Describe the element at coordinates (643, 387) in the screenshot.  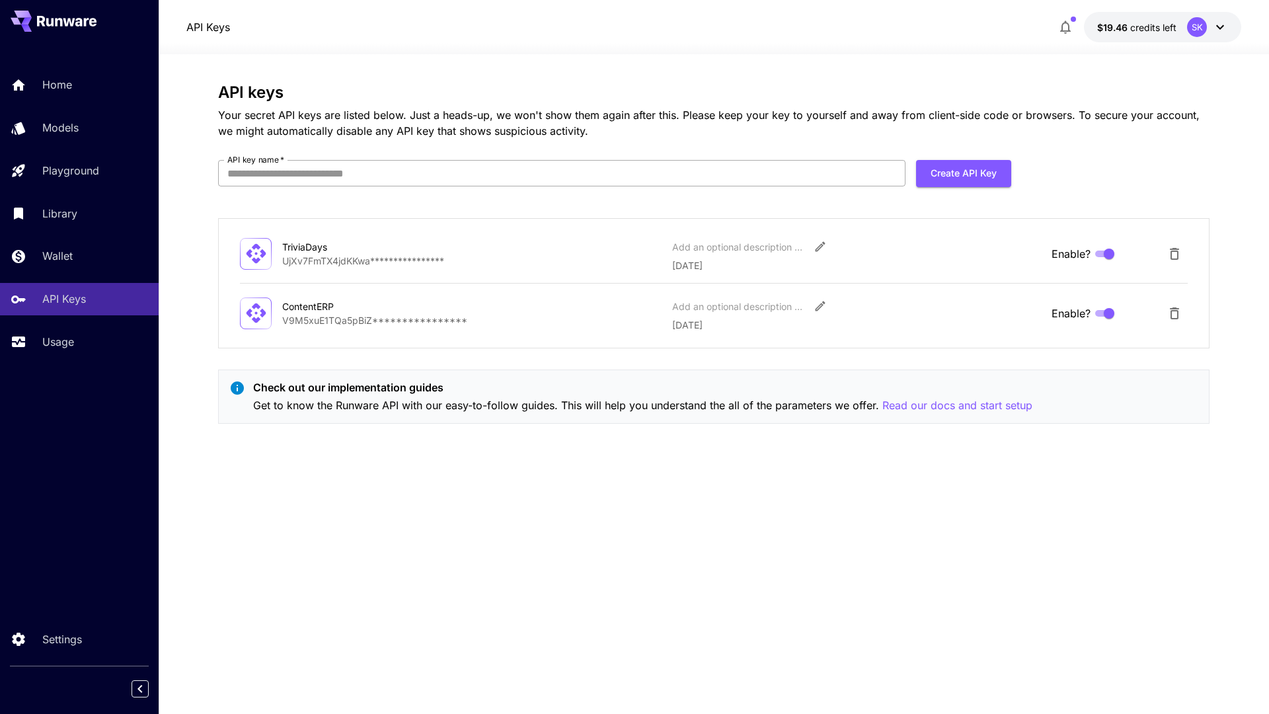
I see `p: Check out our implementation guides` at that location.